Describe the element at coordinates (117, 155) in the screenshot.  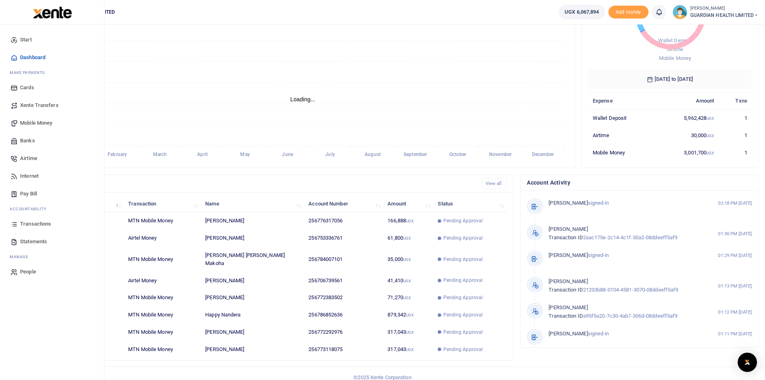
I see `tspan: February` at that location.